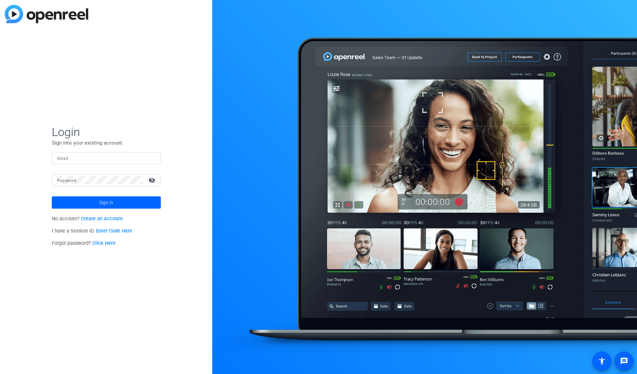  Describe the element at coordinates (63, 158) in the screenshot. I see `mat-label: Email` at that location.